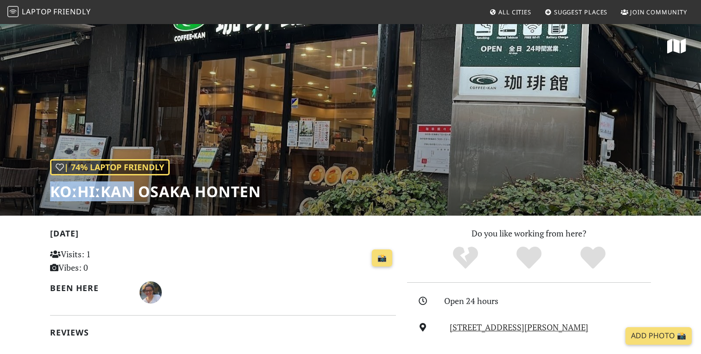  Describe the element at coordinates (72, 12) in the screenshot. I see `span: Friendly` at that location.